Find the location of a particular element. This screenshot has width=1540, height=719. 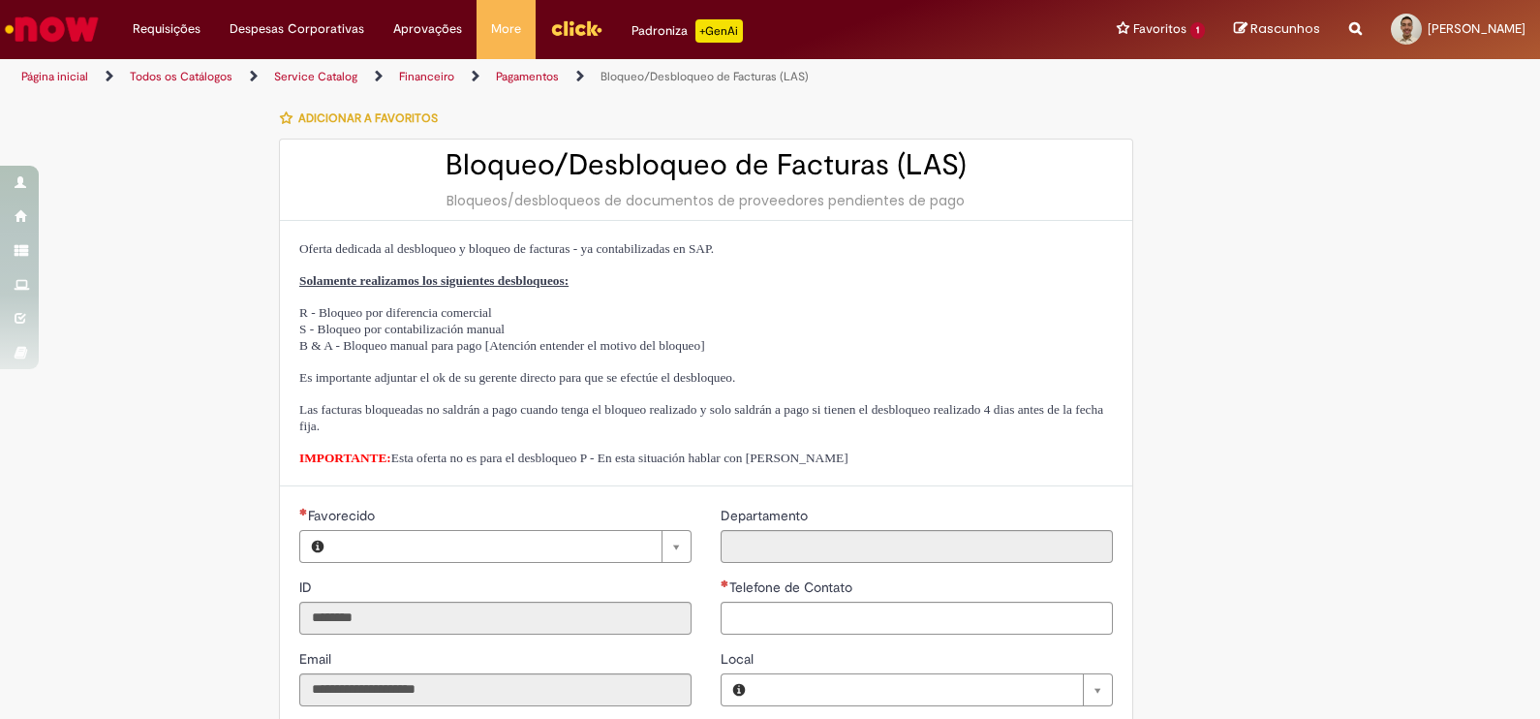

input: ID is located at coordinates (495, 618).